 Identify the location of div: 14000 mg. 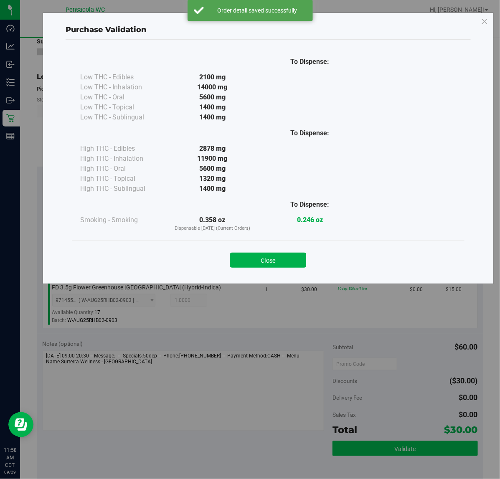
(212, 87).